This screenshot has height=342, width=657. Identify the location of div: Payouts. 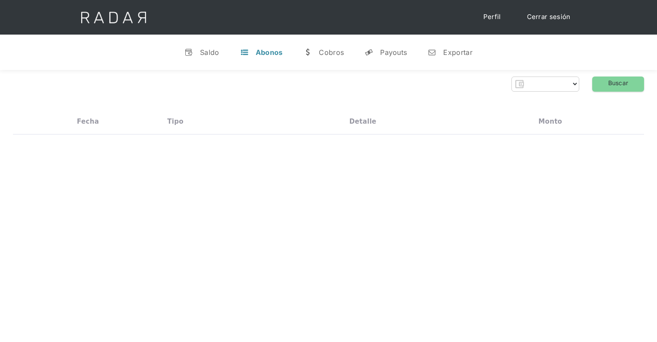
(393, 52).